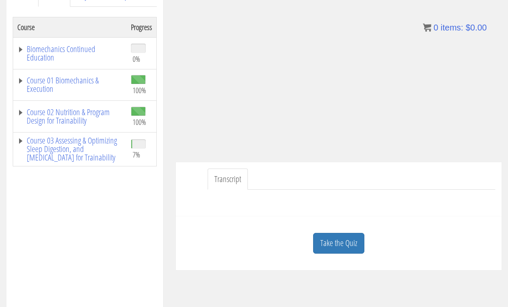 The image size is (508, 307). Describe the element at coordinates (70, 53) in the screenshot. I see `a: Biomechanics Continued Education` at that location.